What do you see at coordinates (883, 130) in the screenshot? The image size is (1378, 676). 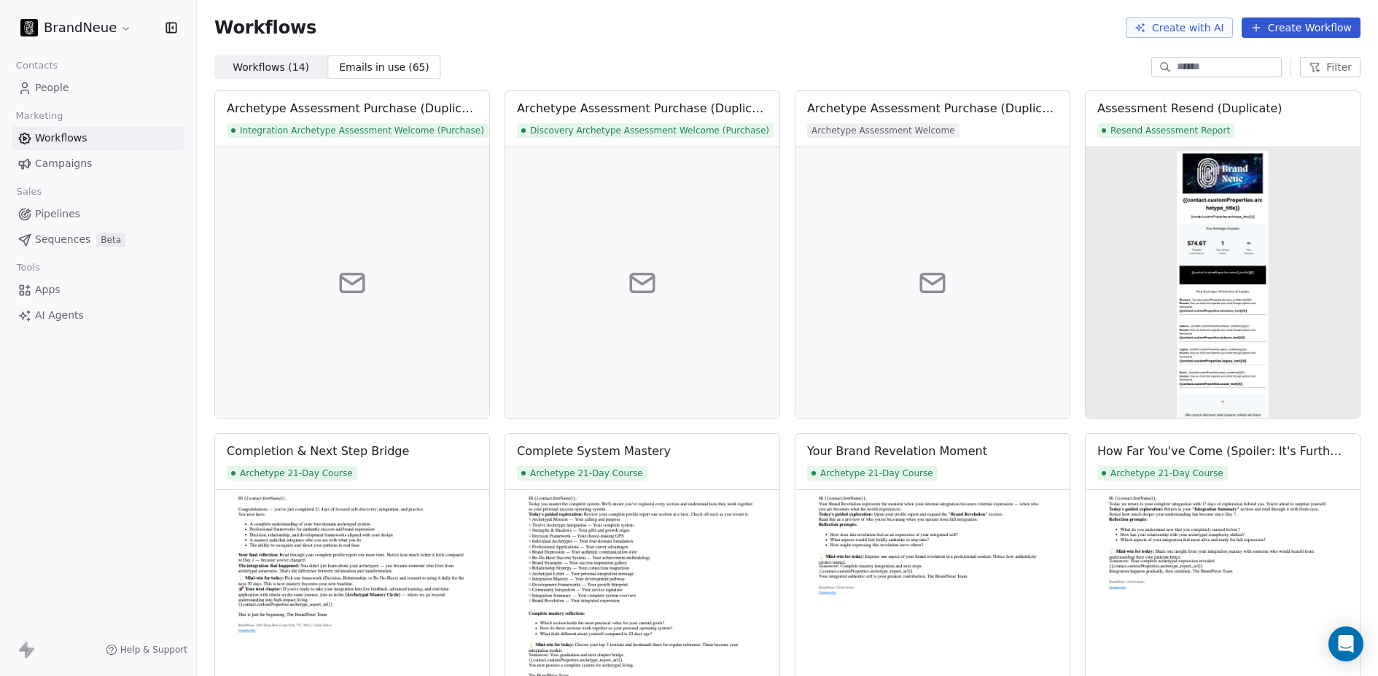 I see `span: Archetype Assessment Welcome` at bounding box center [883, 130].